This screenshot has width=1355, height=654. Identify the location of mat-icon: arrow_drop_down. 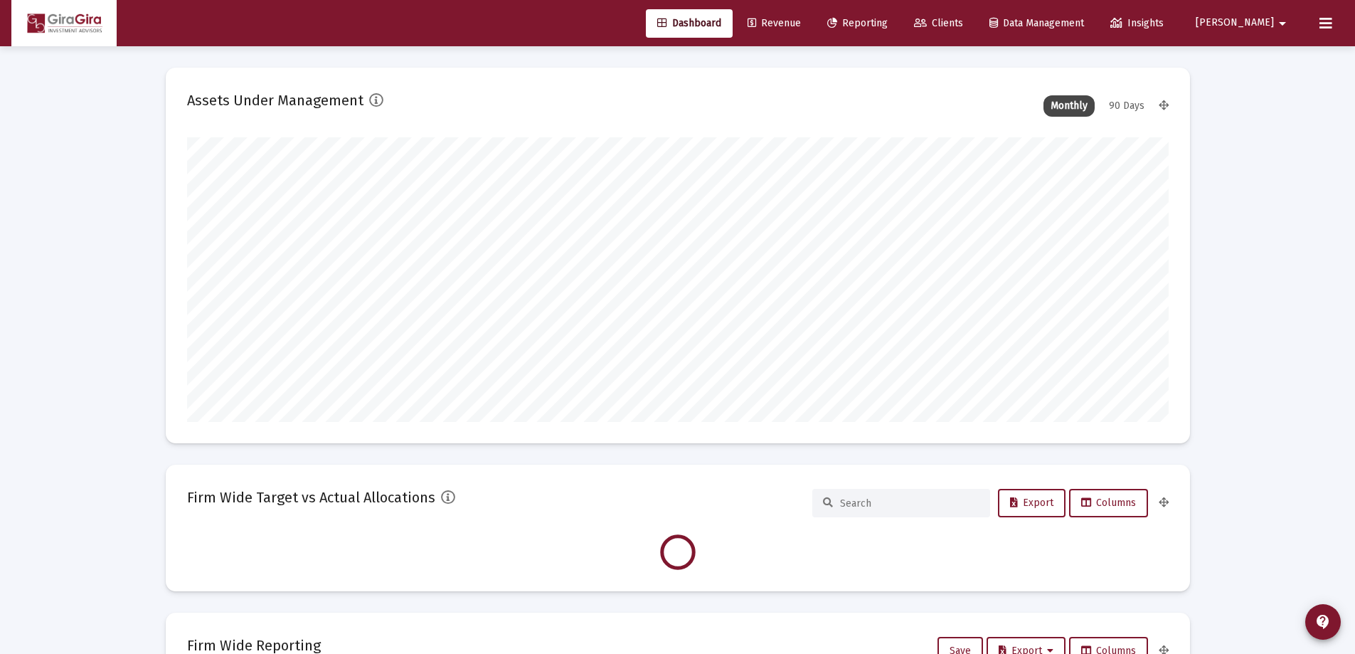
(1282, 23).